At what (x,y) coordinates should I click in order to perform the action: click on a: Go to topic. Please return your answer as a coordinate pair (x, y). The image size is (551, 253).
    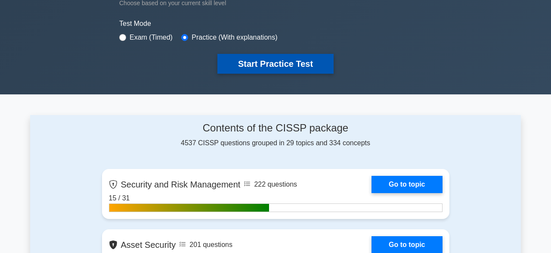
    Looking at the image, I should click on (407, 184).